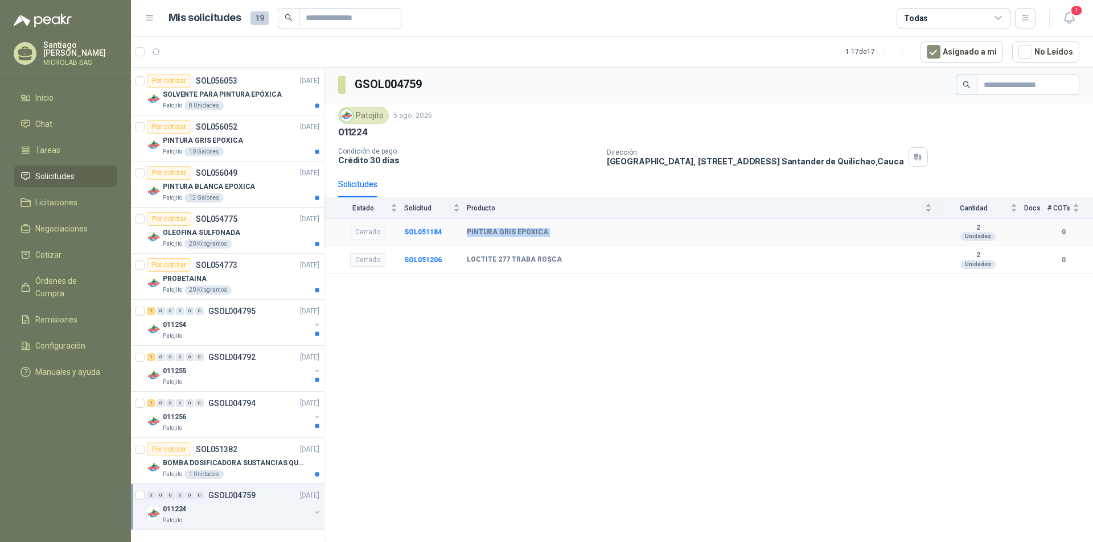 The image size is (1093, 542). Describe the element at coordinates (65, 150) in the screenshot. I see `a: Tareas` at that location.